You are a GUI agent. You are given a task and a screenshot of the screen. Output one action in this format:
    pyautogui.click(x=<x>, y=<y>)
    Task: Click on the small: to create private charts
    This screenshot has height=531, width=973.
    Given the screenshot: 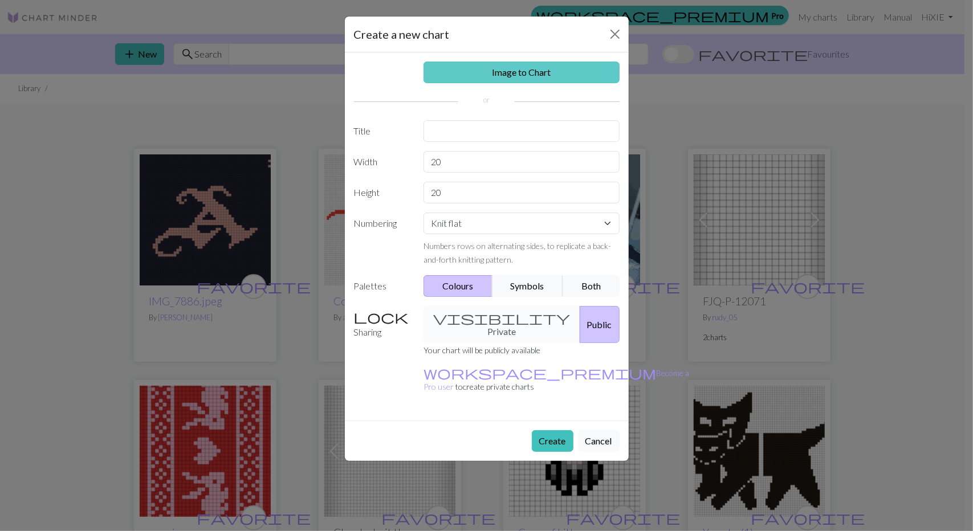 What is the action you would take?
    pyautogui.click(x=556, y=380)
    